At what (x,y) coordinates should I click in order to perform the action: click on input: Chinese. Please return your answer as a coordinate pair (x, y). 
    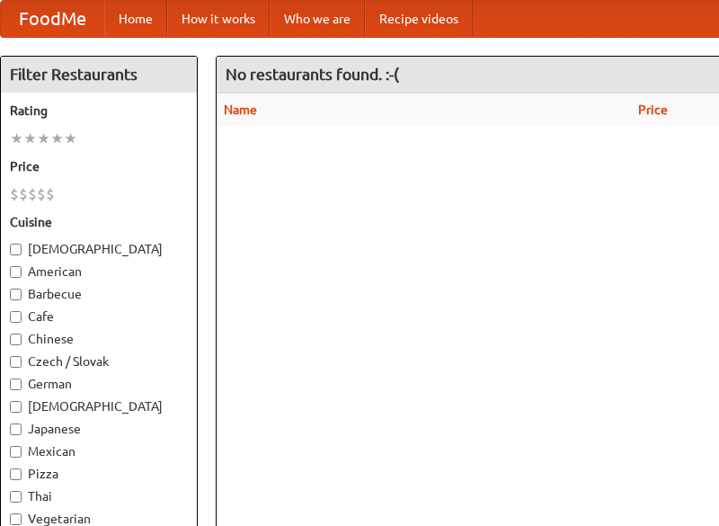
    Looking at the image, I should click on (15, 339).